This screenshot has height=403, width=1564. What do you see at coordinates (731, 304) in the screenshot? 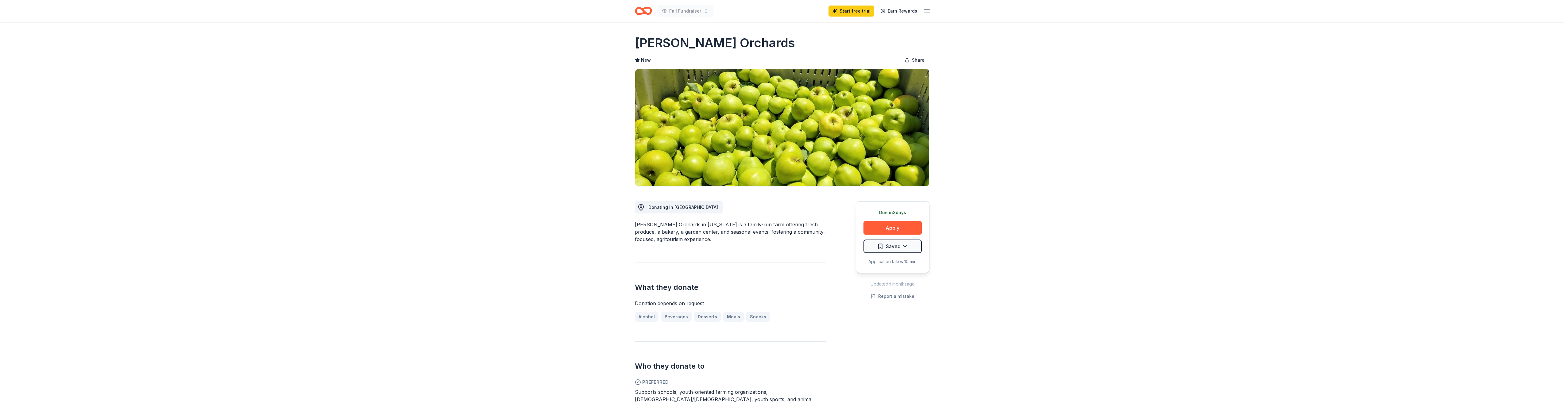
I see `div: Donation depends on request` at bounding box center [731, 304].